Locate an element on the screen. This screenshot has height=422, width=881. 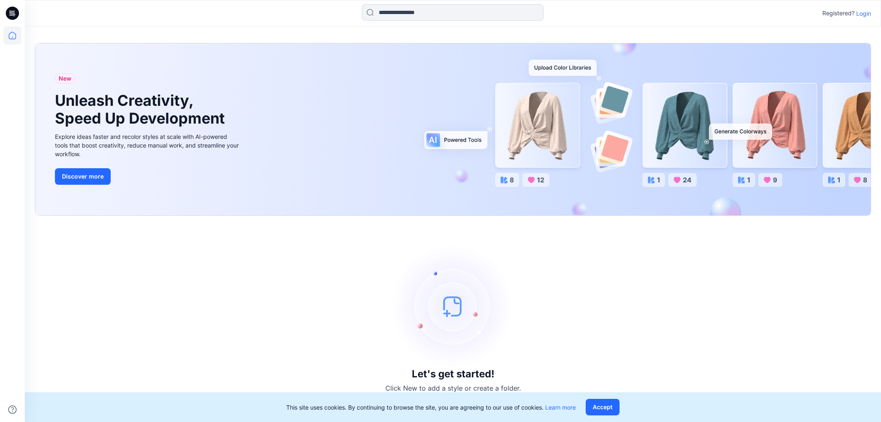
div: Explore ideas faster and recolor styles at scale with AI-powered tools that boost creativity, red... is located at coordinates (148, 145).